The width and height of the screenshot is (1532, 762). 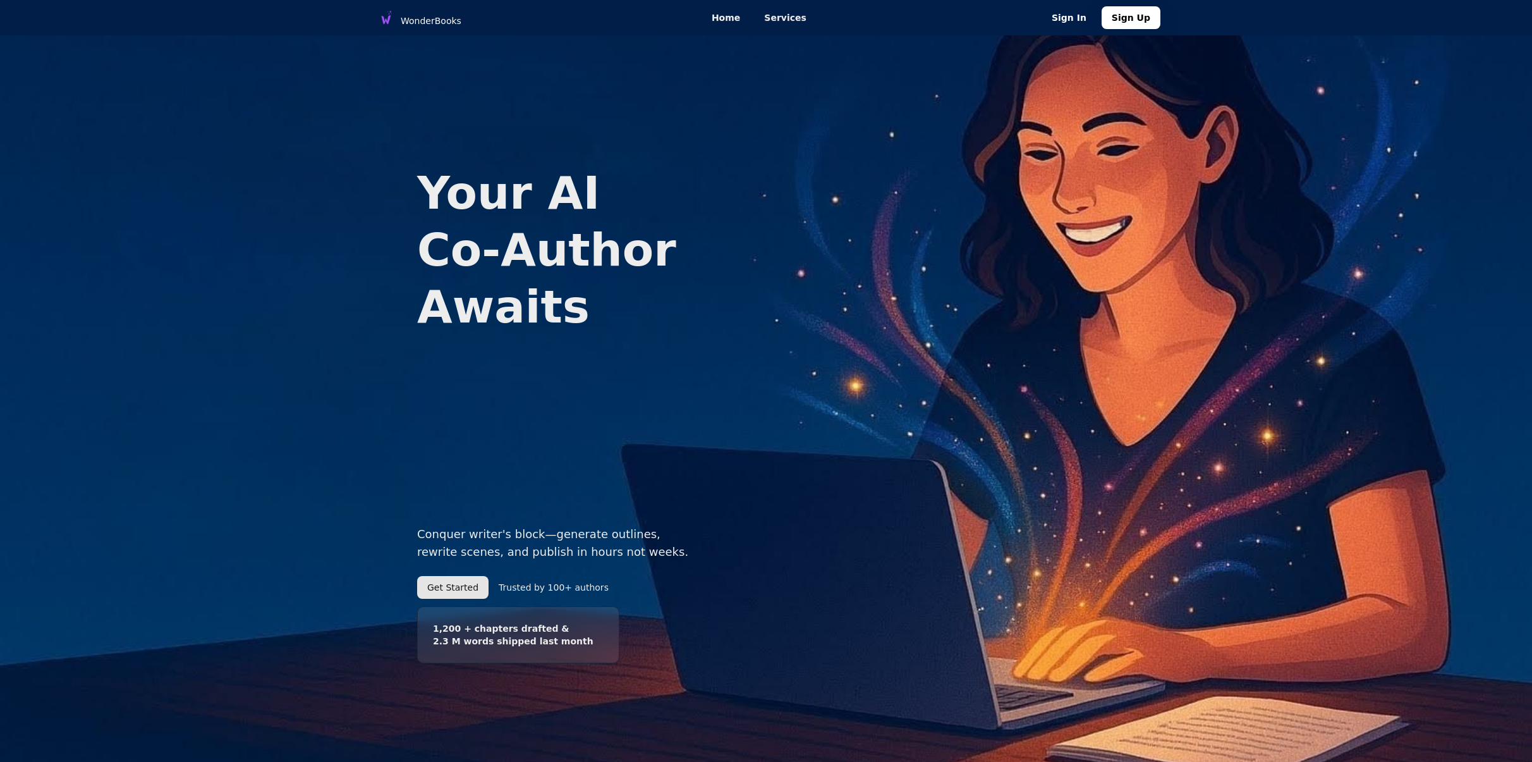 What do you see at coordinates (1069, 18) in the screenshot?
I see `a: Sign In` at bounding box center [1069, 18].